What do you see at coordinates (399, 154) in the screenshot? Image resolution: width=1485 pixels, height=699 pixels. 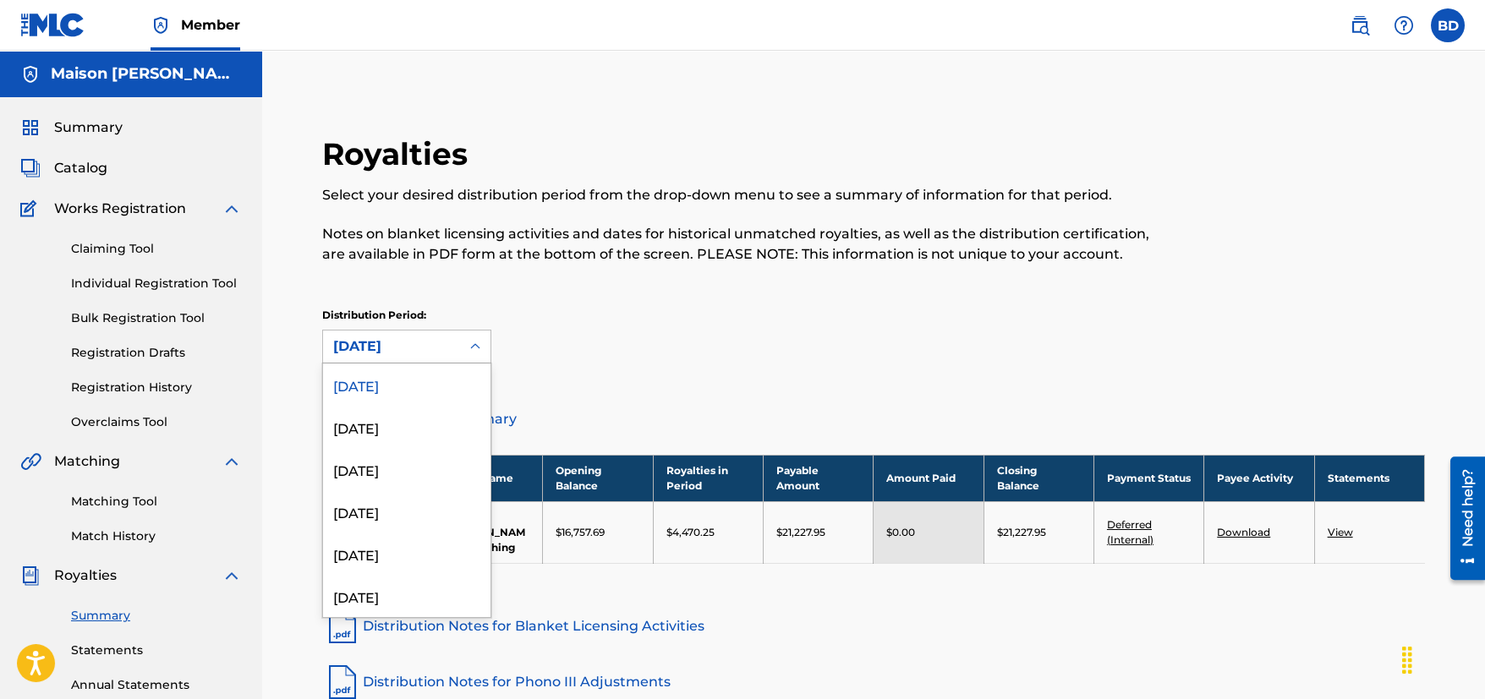 I see `h2: Royalties` at bounding box center [399, 154].